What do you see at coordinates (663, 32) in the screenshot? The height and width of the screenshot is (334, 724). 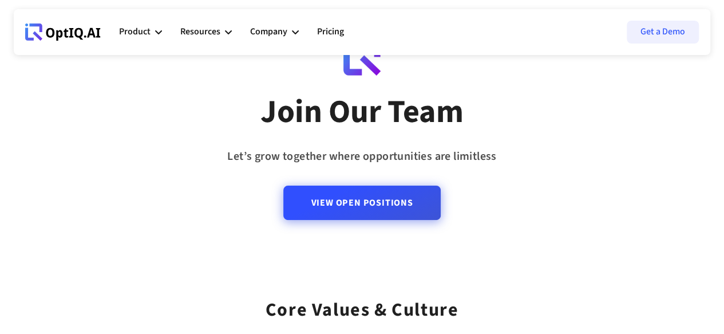 I see `a: Get a Demo` at bounding box center [663, 32].